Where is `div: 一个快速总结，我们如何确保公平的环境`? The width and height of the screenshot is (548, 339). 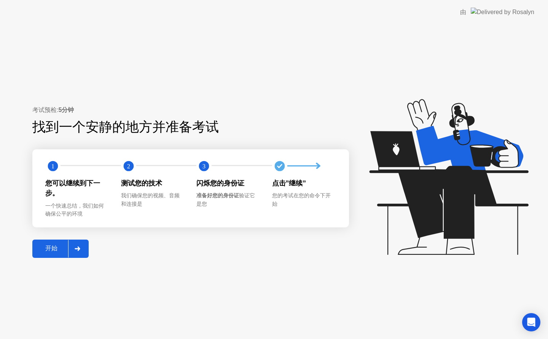
div: 一个快速总结，我们如何确保公平的环境 is located at coordinates (77, 210).